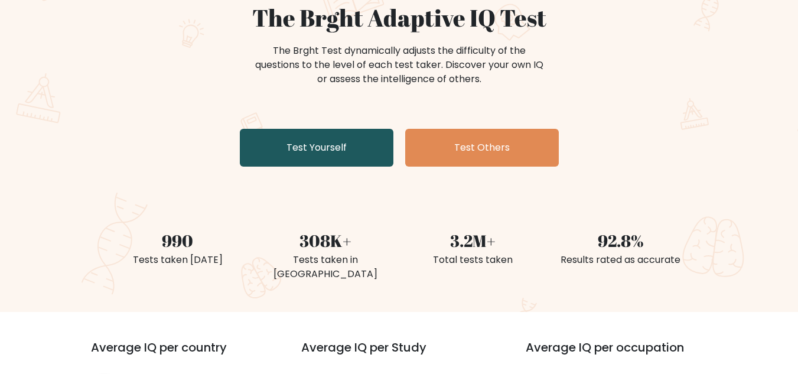  I want to click on a: Test Yourself, so click(316, 148).